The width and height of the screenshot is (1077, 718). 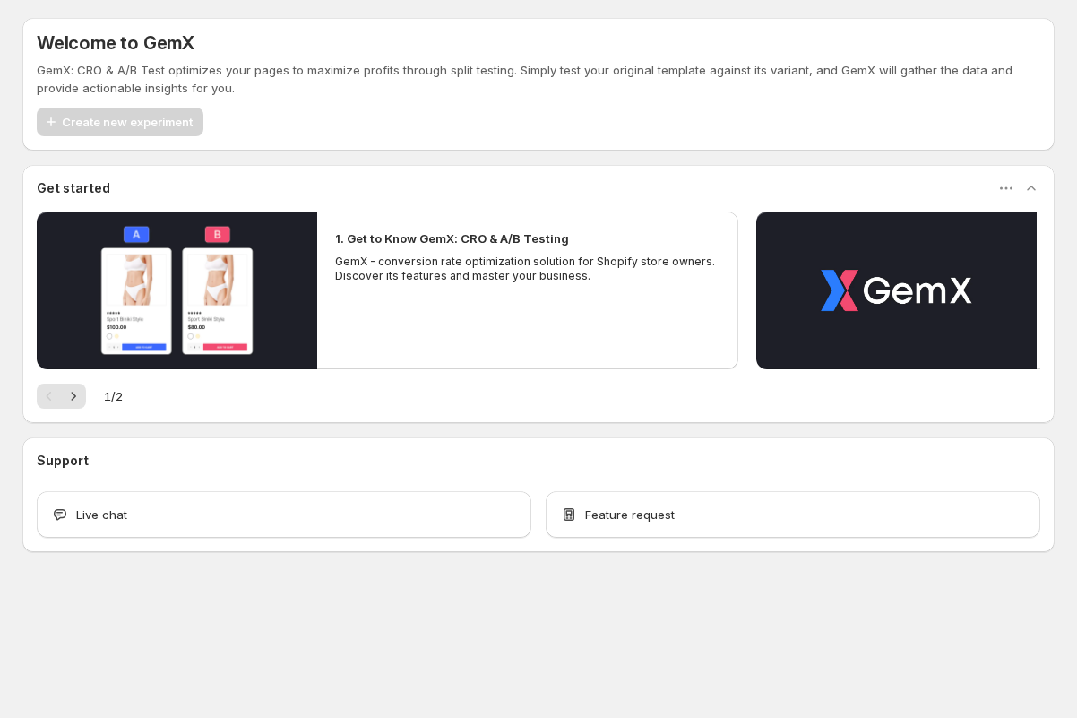 What do you see at coordinates (63, 461) in the screenshot?
I see `h3: Support` at bounding box center [63, 461].